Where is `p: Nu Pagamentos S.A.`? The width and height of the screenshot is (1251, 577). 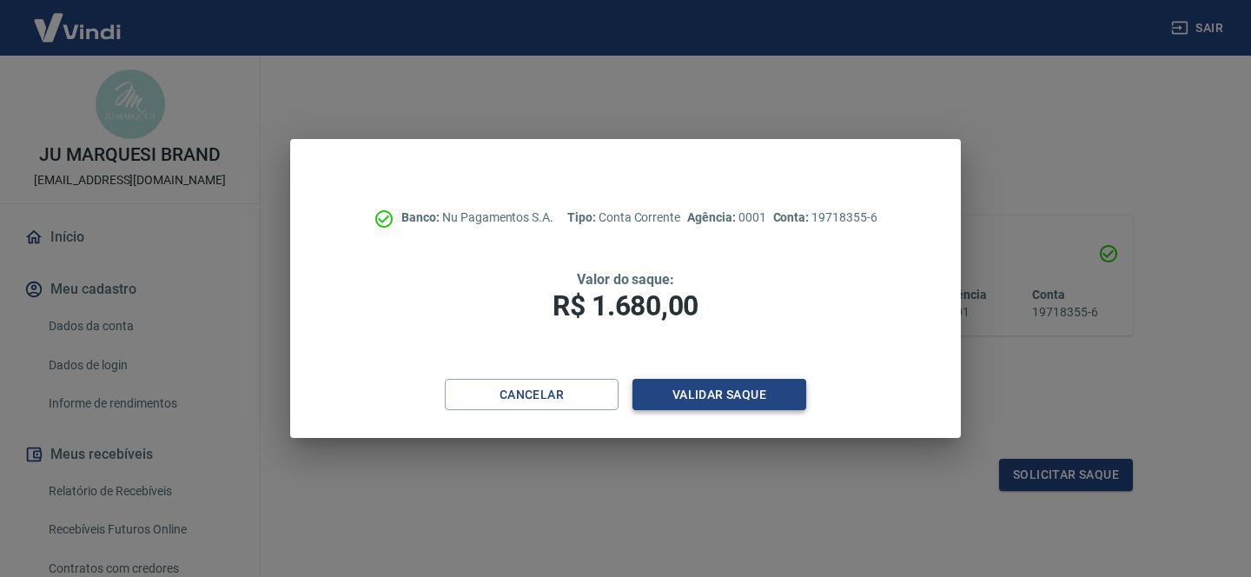
p: Nu Pagamentos S.A. is located at coordinates (477, 217).